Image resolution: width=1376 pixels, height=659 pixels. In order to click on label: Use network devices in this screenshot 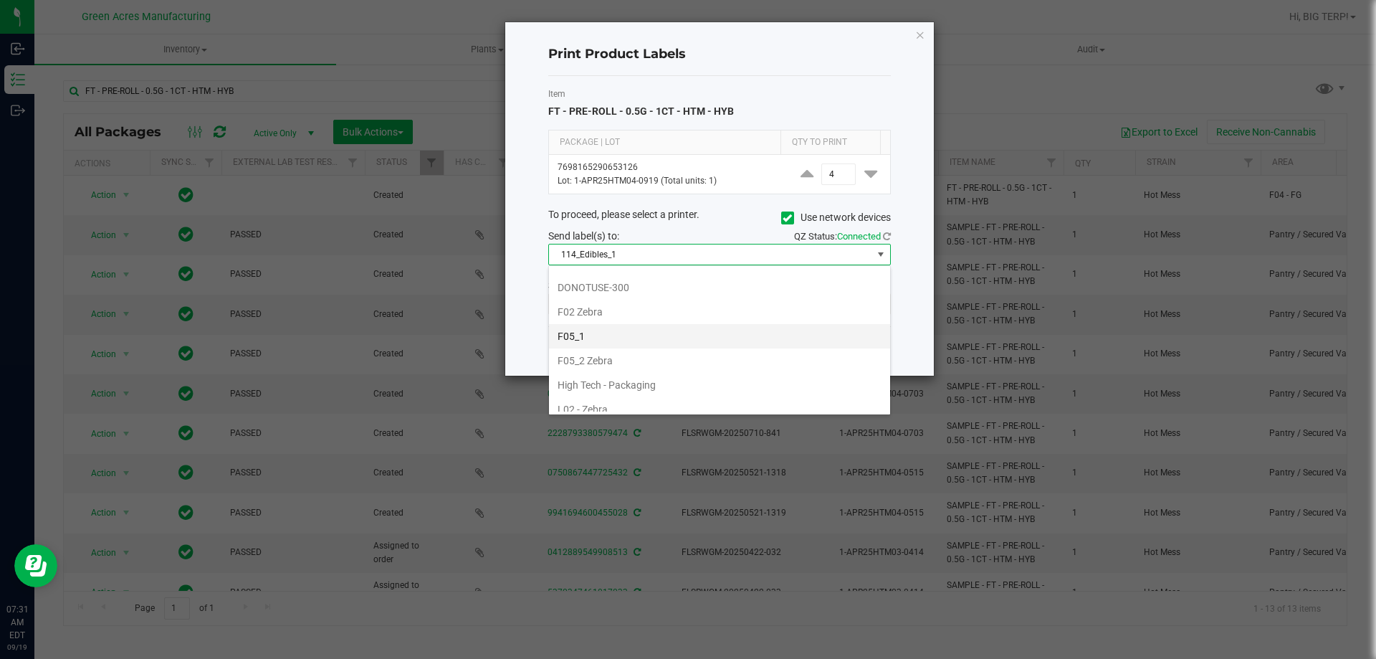, I will do `click(836, 217)`.